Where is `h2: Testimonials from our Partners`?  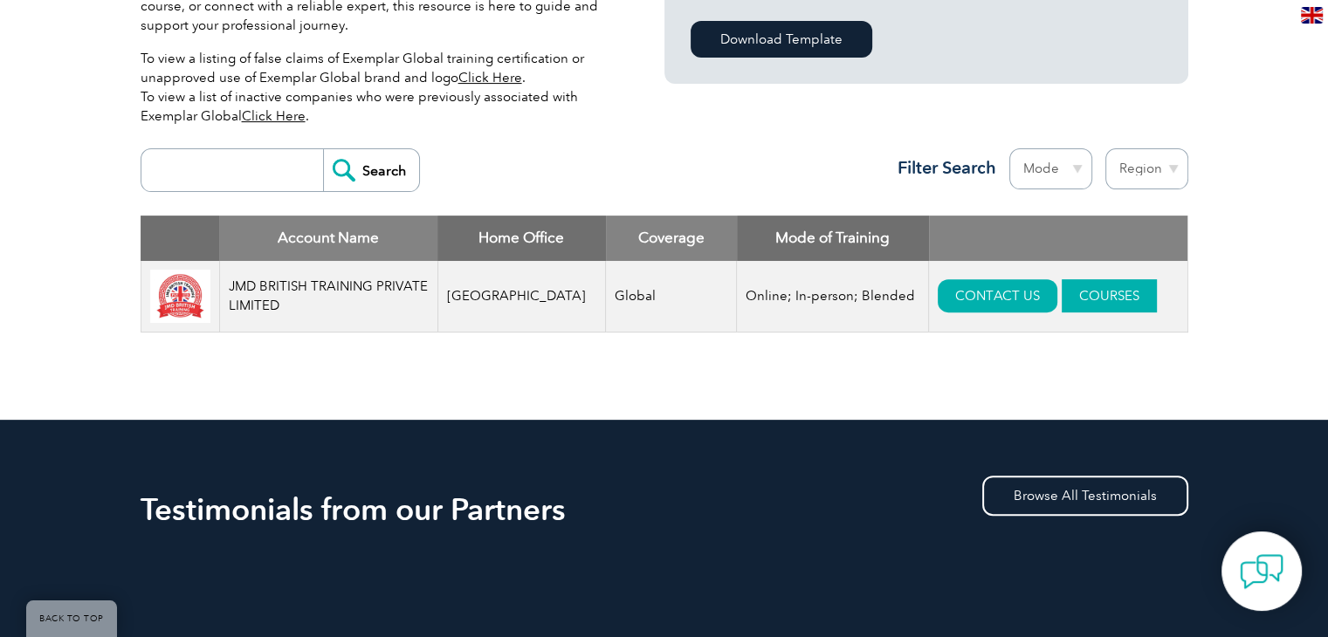
h2: Testimonials from our Partners is located at coordinates (664, 510).